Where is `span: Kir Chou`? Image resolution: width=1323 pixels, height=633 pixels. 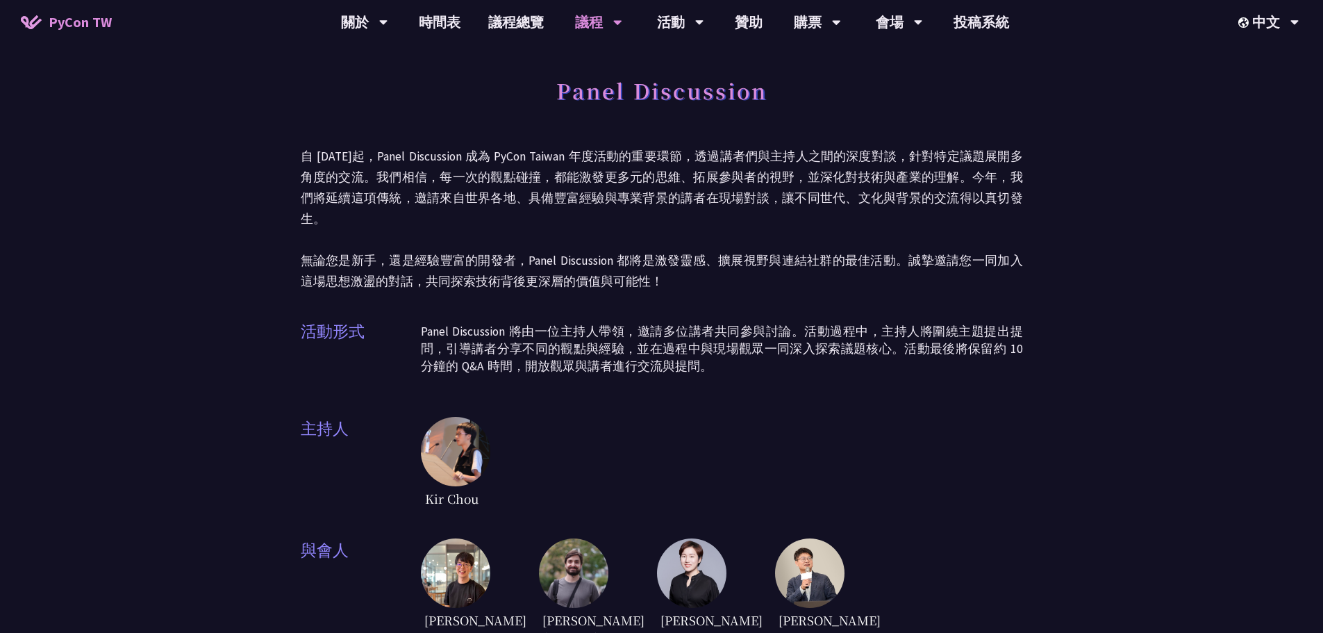
span: Kir Chou is located at coordinates (452, 498).